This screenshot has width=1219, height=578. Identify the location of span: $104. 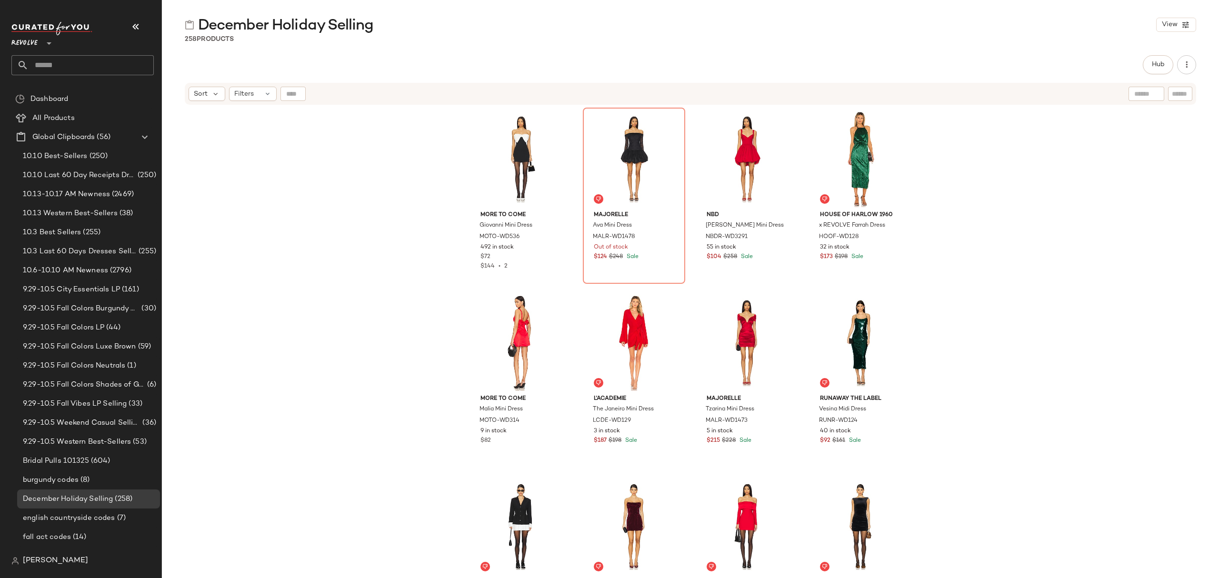
(714, 257).